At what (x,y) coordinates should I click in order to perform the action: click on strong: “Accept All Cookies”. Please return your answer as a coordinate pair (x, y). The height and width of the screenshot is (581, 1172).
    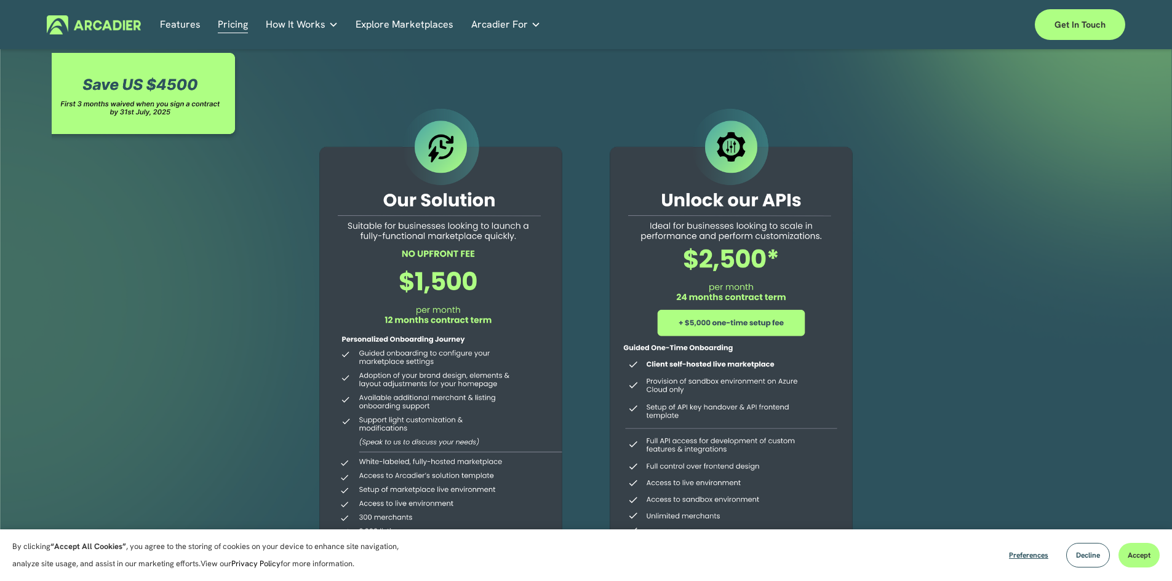
    Looking at the image, I should click on (88, 546).